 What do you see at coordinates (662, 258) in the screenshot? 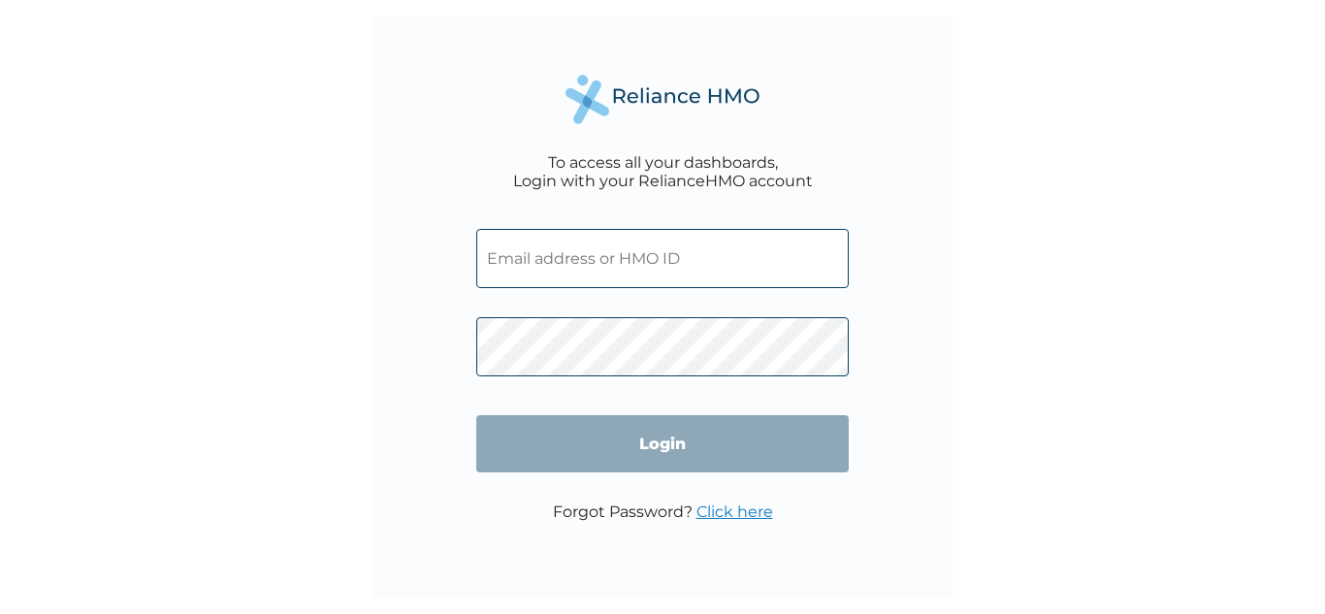
I see `input: Email address or HMO ID` at bounding box center [662, 258].